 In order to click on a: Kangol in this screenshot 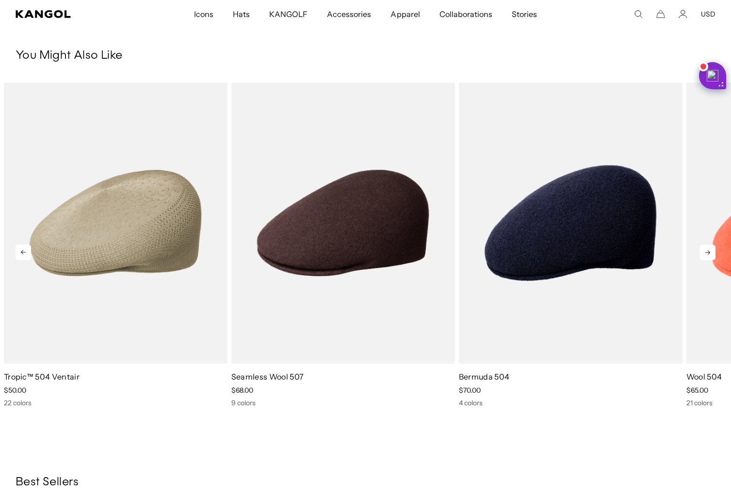, I will do `click(72, 14)`.